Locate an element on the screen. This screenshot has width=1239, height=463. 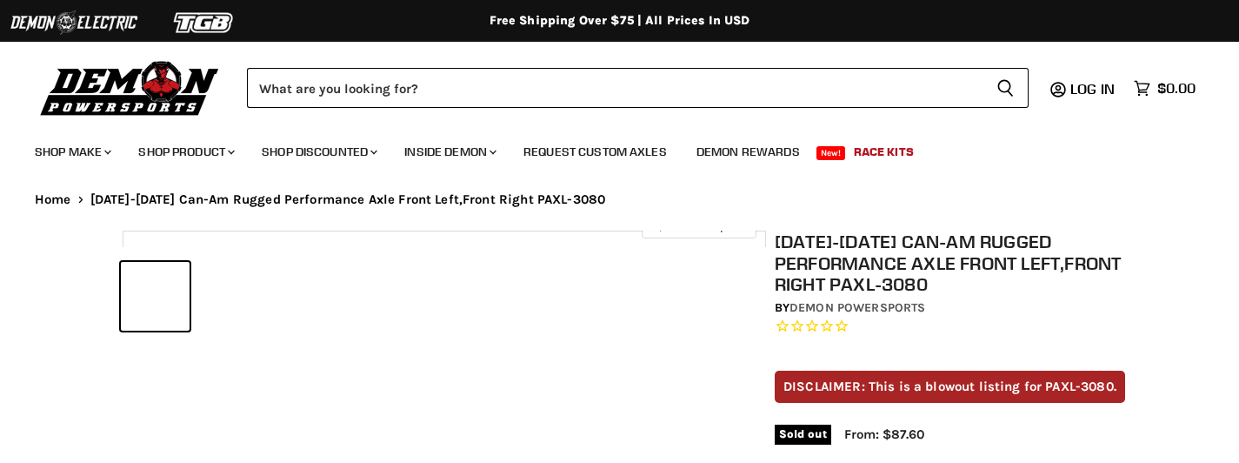
form: Product is located at coordinates (638, 88).